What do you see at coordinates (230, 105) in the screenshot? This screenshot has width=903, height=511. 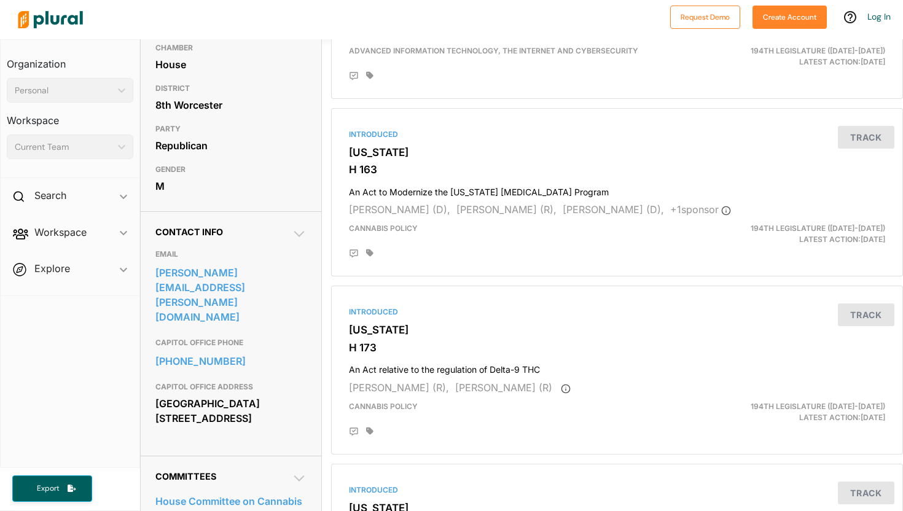 I see `div: 8th Worcester` at bounding box center [230, 105].